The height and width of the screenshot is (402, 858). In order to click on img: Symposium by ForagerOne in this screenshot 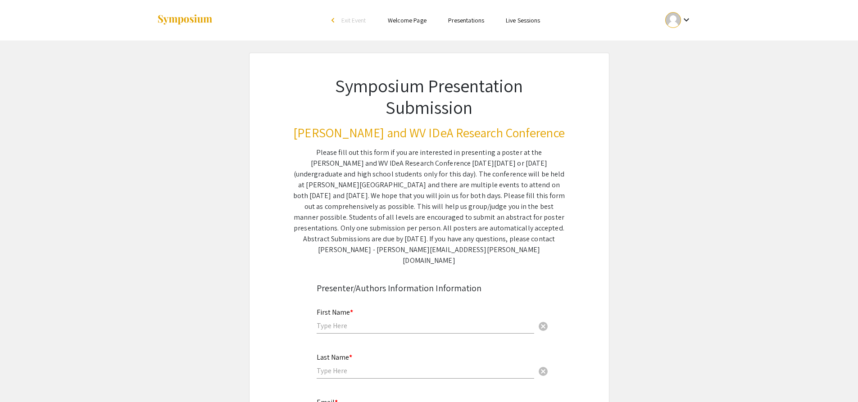, I will do `click(185, 20)`.